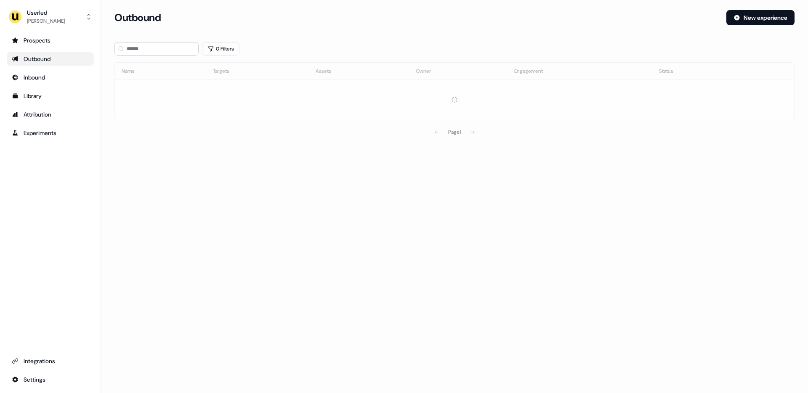  What do you see at coordinates (50, 115) in the screenshot?
I see `div: Attribution` at bounding box center [50, 115].